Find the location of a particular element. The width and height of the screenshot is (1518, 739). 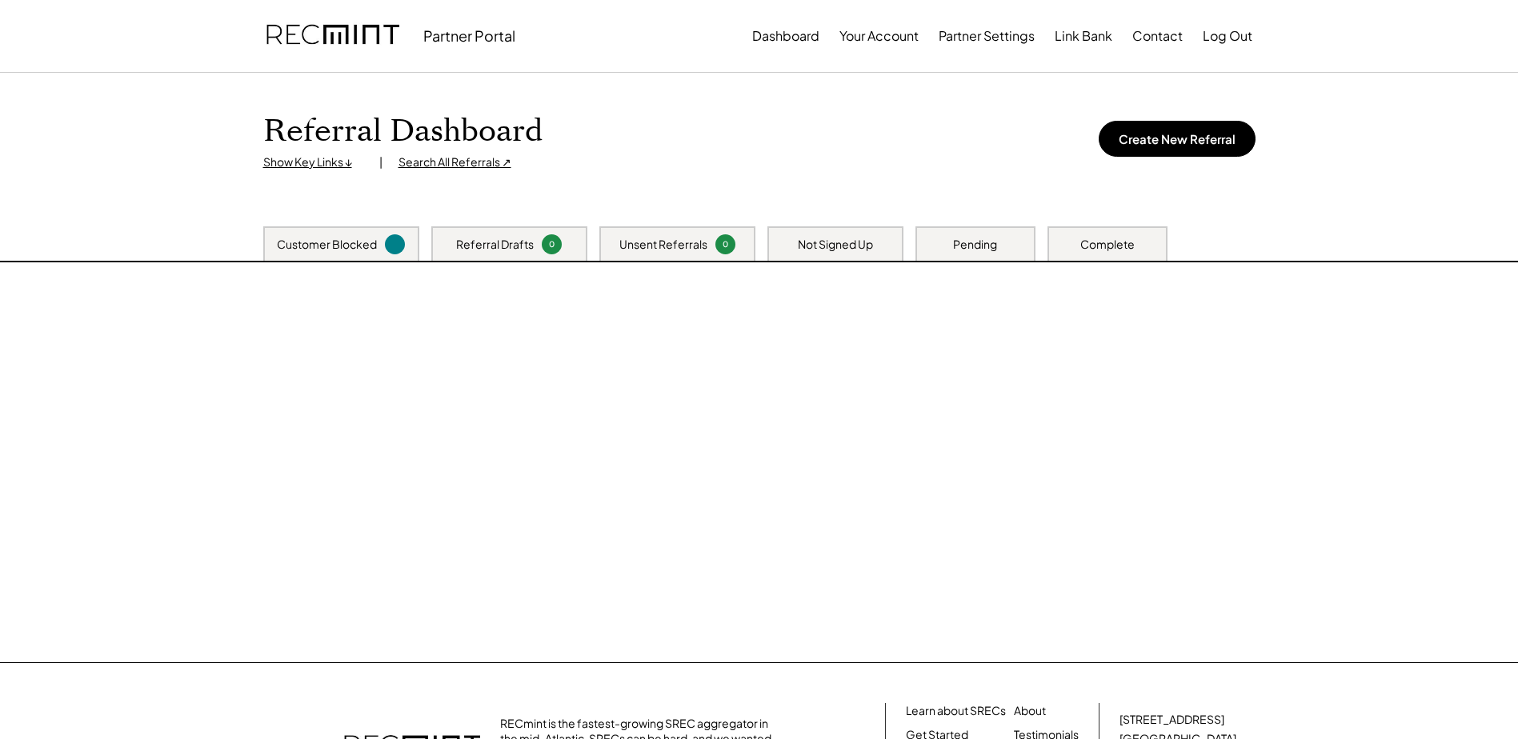

div: Show Key Links ↓ is located at coordinates (313, 162).